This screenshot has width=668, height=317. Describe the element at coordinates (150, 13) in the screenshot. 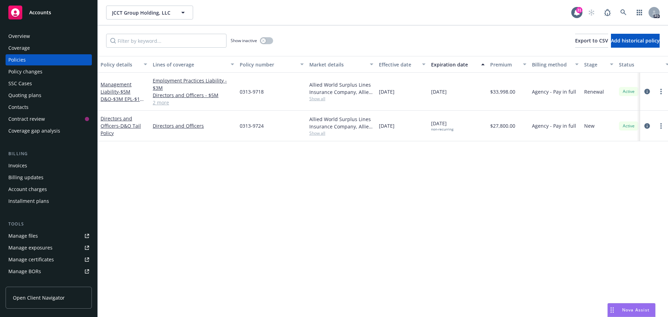

I see `button: JCCT Group Holding, LLC` at that location.